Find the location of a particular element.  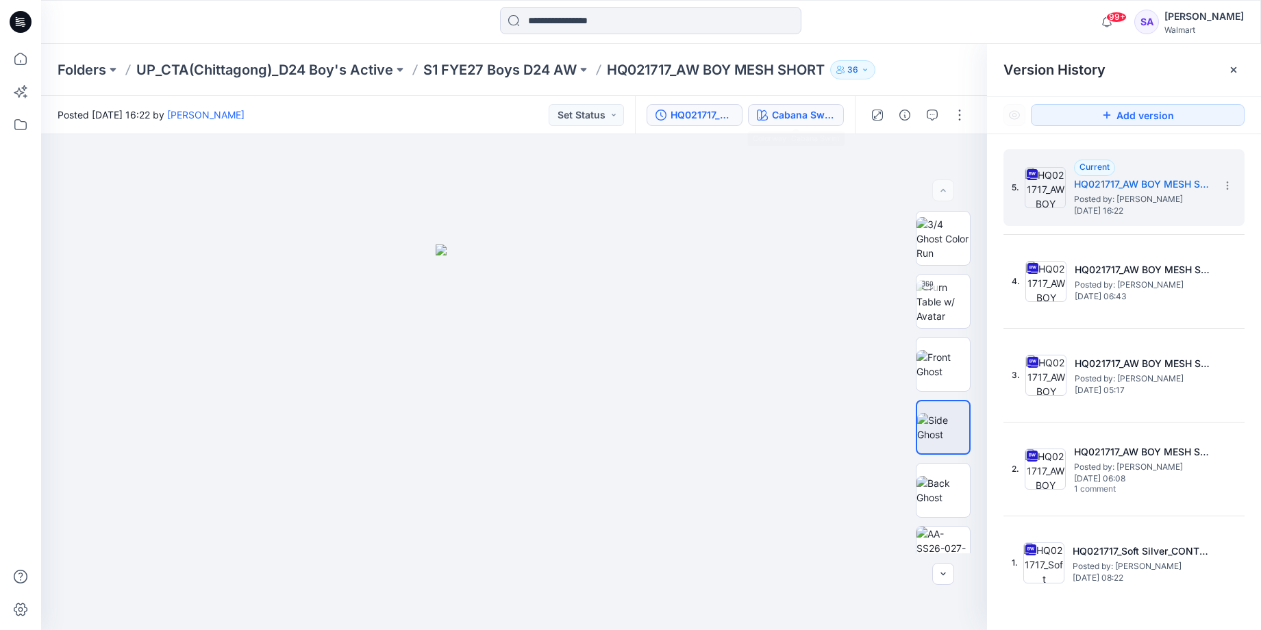

p: Folders is located at coordinates (81, 70).